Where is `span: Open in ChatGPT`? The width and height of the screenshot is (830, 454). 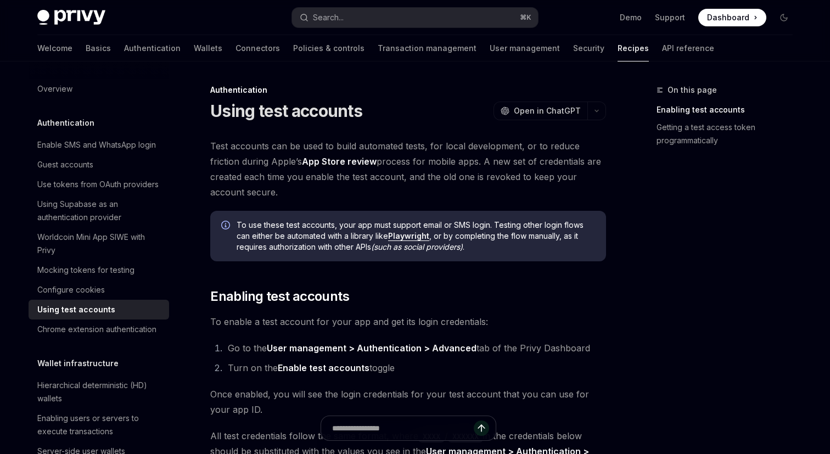
span: Open in ChatGPT is located at coordinates (547, 111).